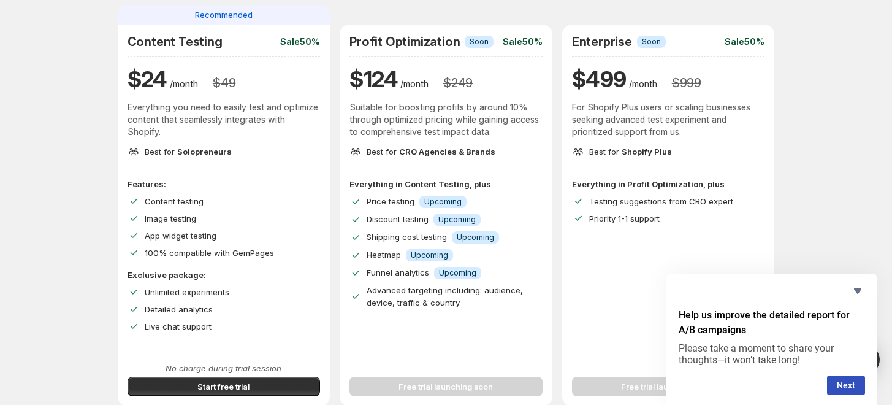 This screenshot has width=892, height=405. What do you see at coordinates (384, 254) in the screenshot?
I see `span: Heatmap` at bounding box center [384, 254].